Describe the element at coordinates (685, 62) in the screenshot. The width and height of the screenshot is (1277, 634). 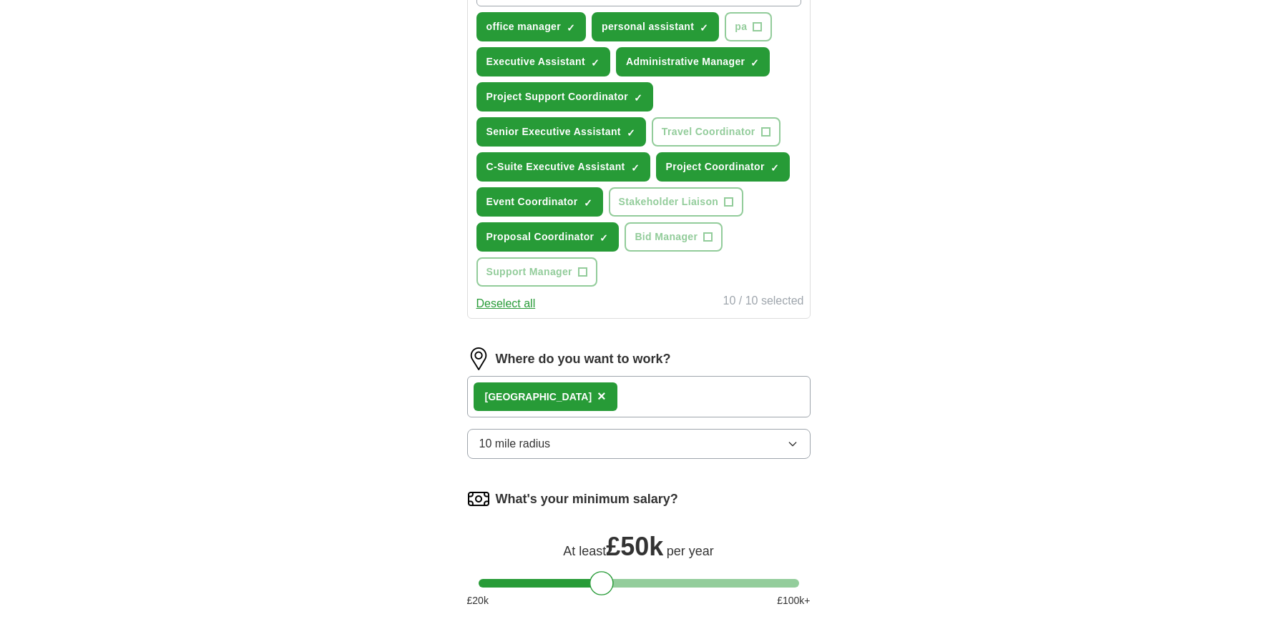
I see `span: Administrative Manager` at that location.